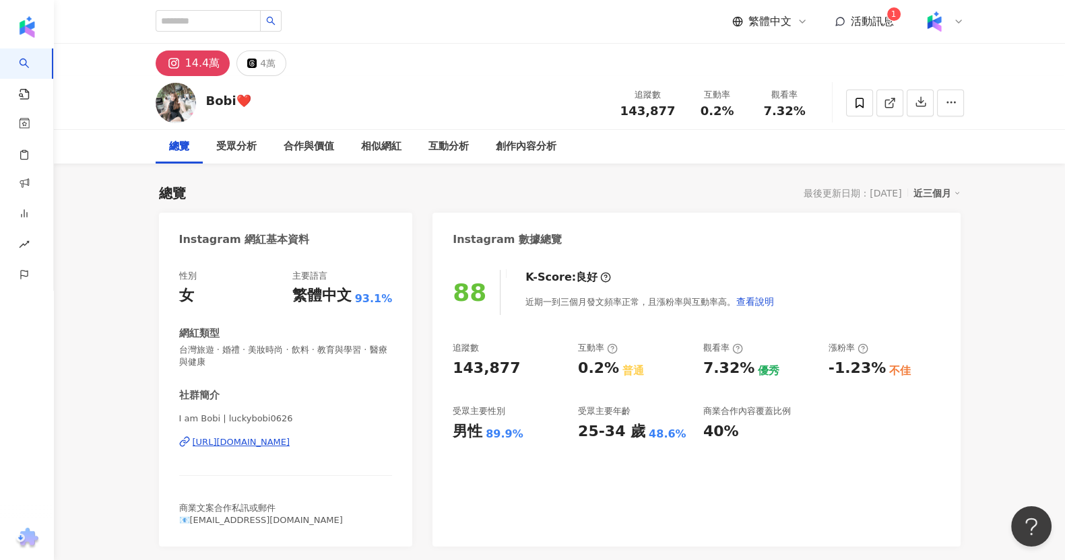  What do you see at coordinates (308, 147) in the screenshot?
I see `div: 合作與價值` at bounding box center [308, 147].